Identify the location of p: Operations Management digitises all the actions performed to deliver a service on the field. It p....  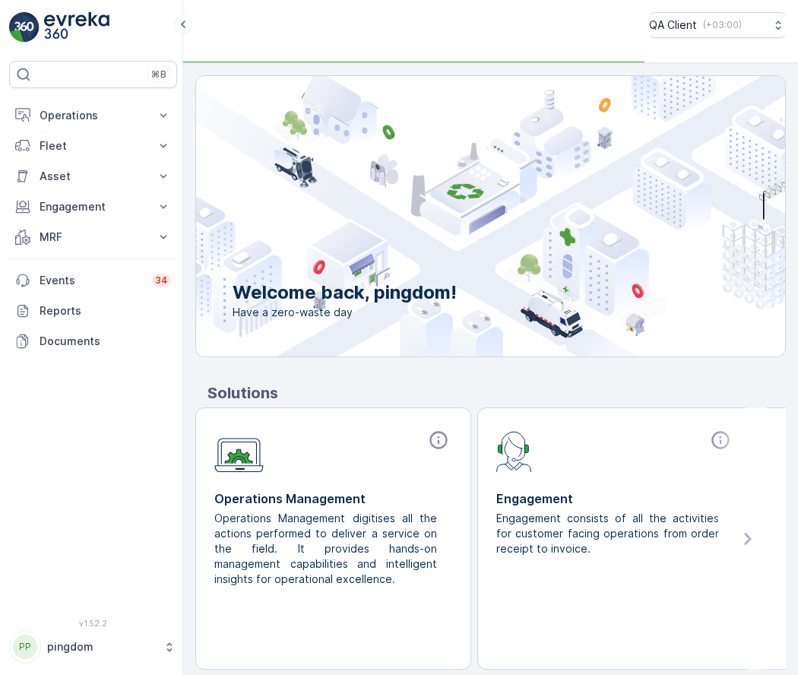
(327, 549).